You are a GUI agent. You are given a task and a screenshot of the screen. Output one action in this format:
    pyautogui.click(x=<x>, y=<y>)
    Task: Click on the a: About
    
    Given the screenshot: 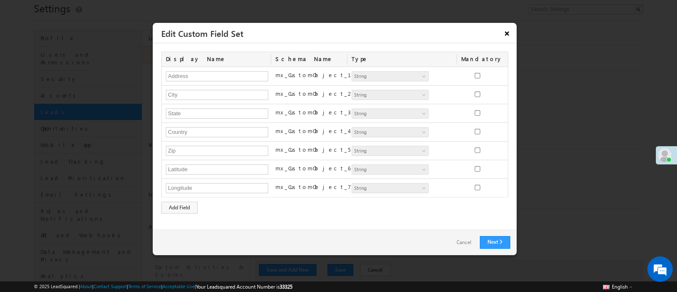 What is the action you would take?
    pyautogui.click(x=86, y=286)
    